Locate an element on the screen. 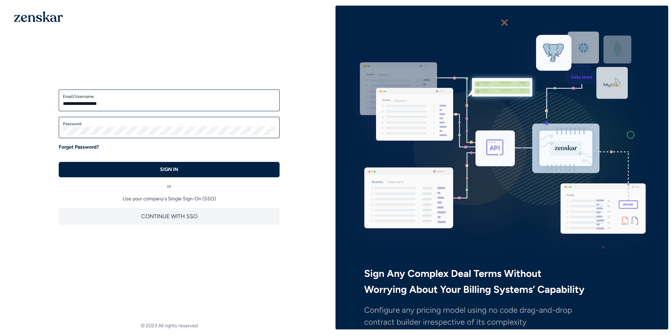  footer: © 2023 All rights reserved is located at coordinates (169, 326).